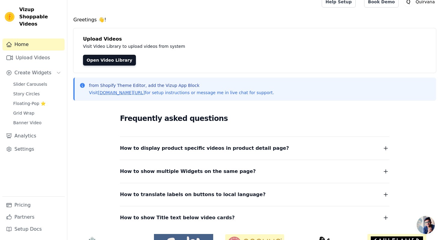 The width and height of the screenshot is (442, 240). What do you see at coordinates (33, 136) in the screenshot?
I see `a: Analytics` at bounding box center [33, 136].